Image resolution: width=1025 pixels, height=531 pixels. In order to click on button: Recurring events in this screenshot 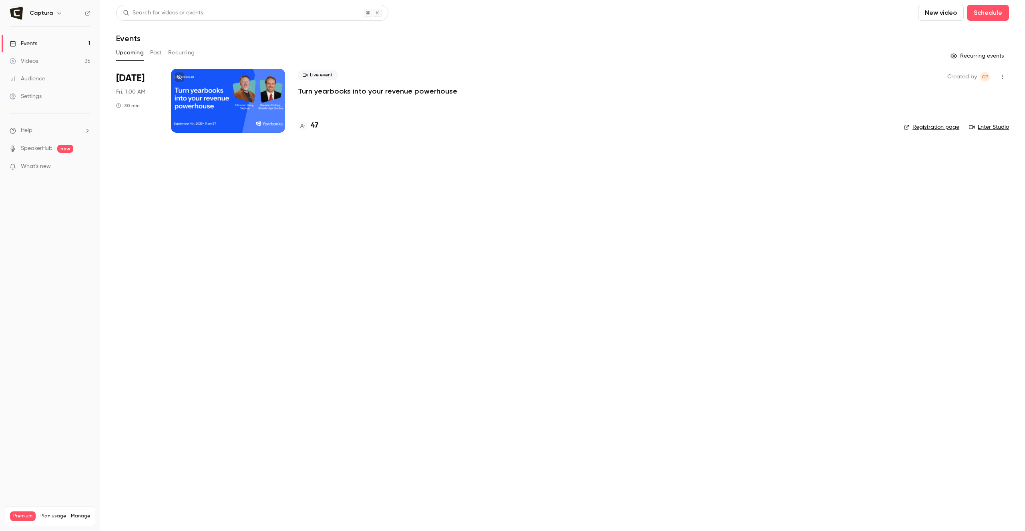, I will do `click(977, 56)`.